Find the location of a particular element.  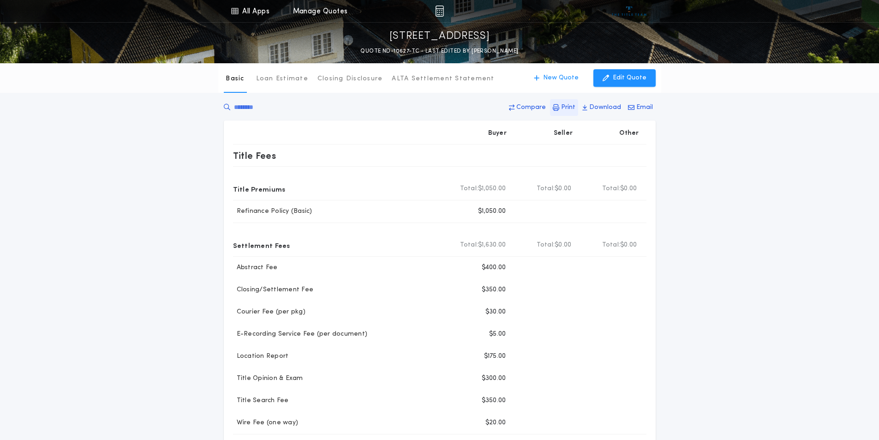

p: $5.00 is located at coordinates (497, 334).